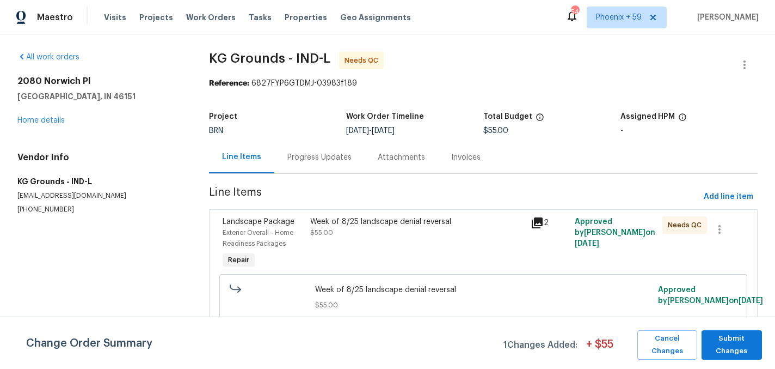 Image resolution: width=775 pixels, height=369 pixels. What do you see at coordinates (508, 117) in the screenshot?
I see `h5: Total Budget` at bounding box center [508, 117].